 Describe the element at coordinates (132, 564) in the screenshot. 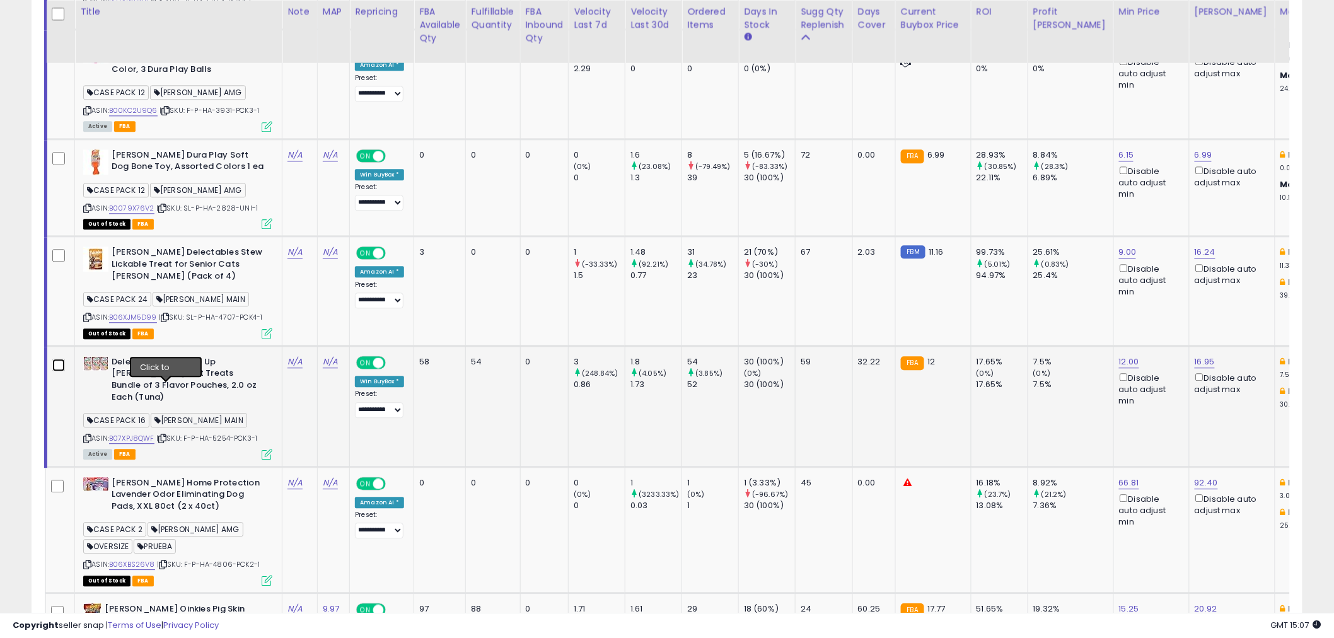

I see `a: B06XBS26V8` at that location.